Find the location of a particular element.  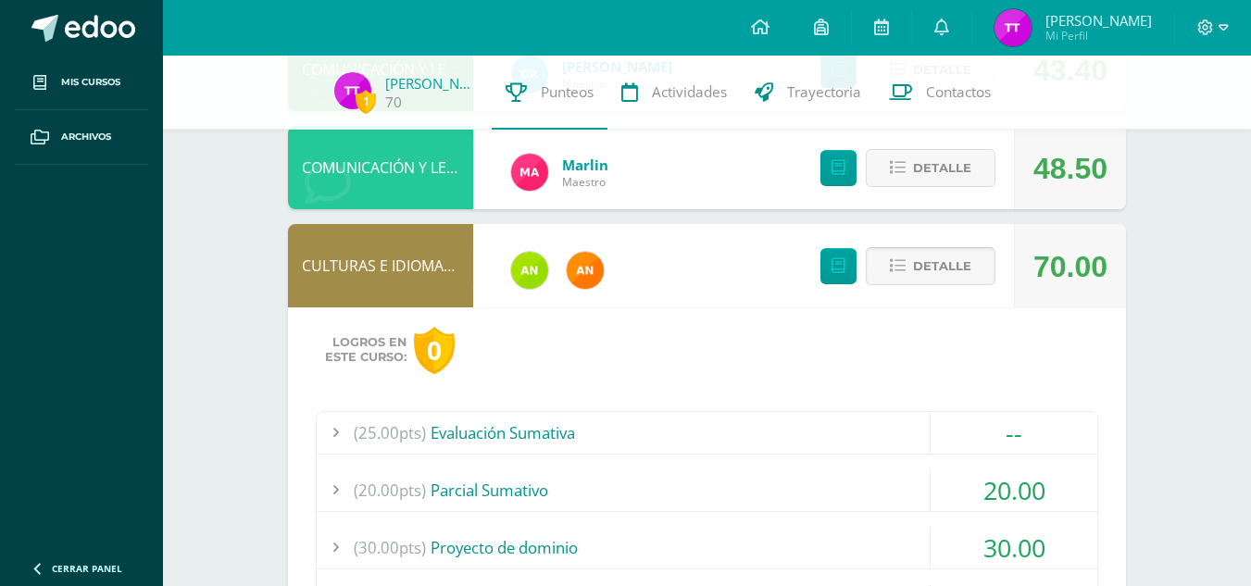

a: Contactos is located at coordinates (940, 93).